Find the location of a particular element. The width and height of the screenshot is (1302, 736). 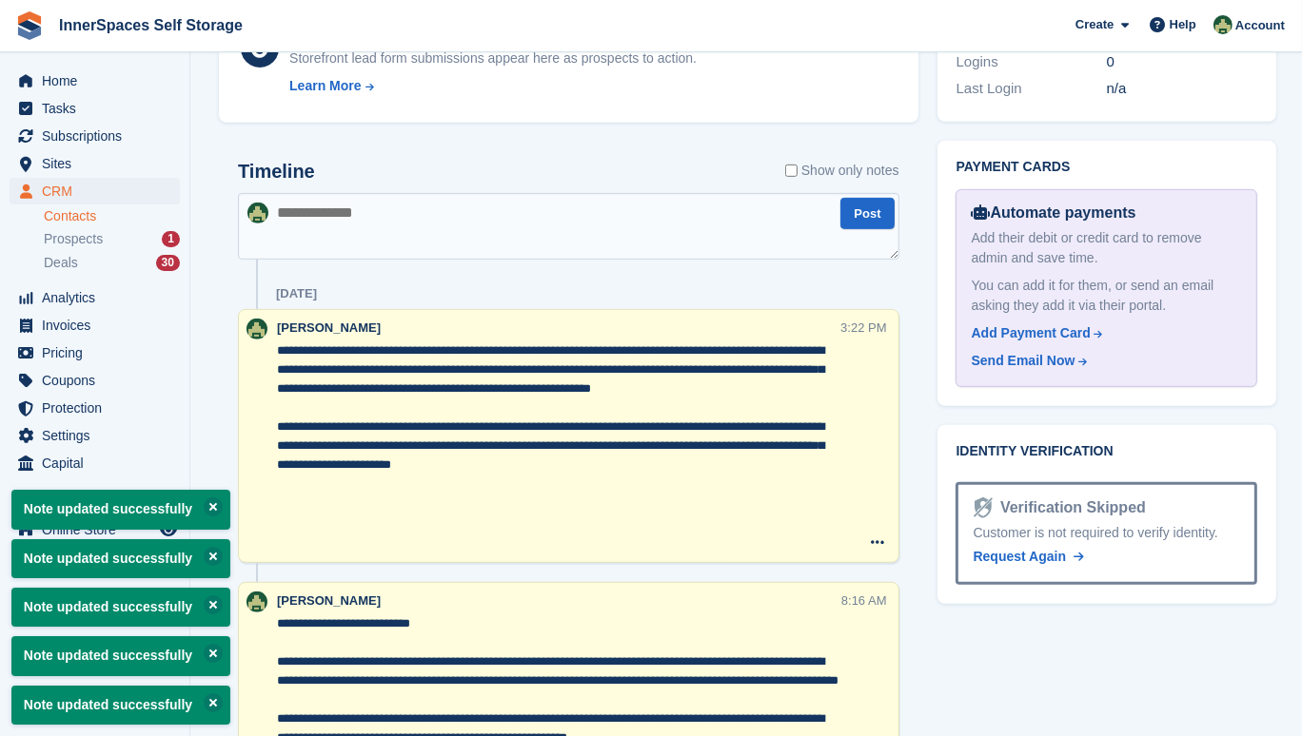

img: Identity Verification Ready is located at coordinates (983, 508).